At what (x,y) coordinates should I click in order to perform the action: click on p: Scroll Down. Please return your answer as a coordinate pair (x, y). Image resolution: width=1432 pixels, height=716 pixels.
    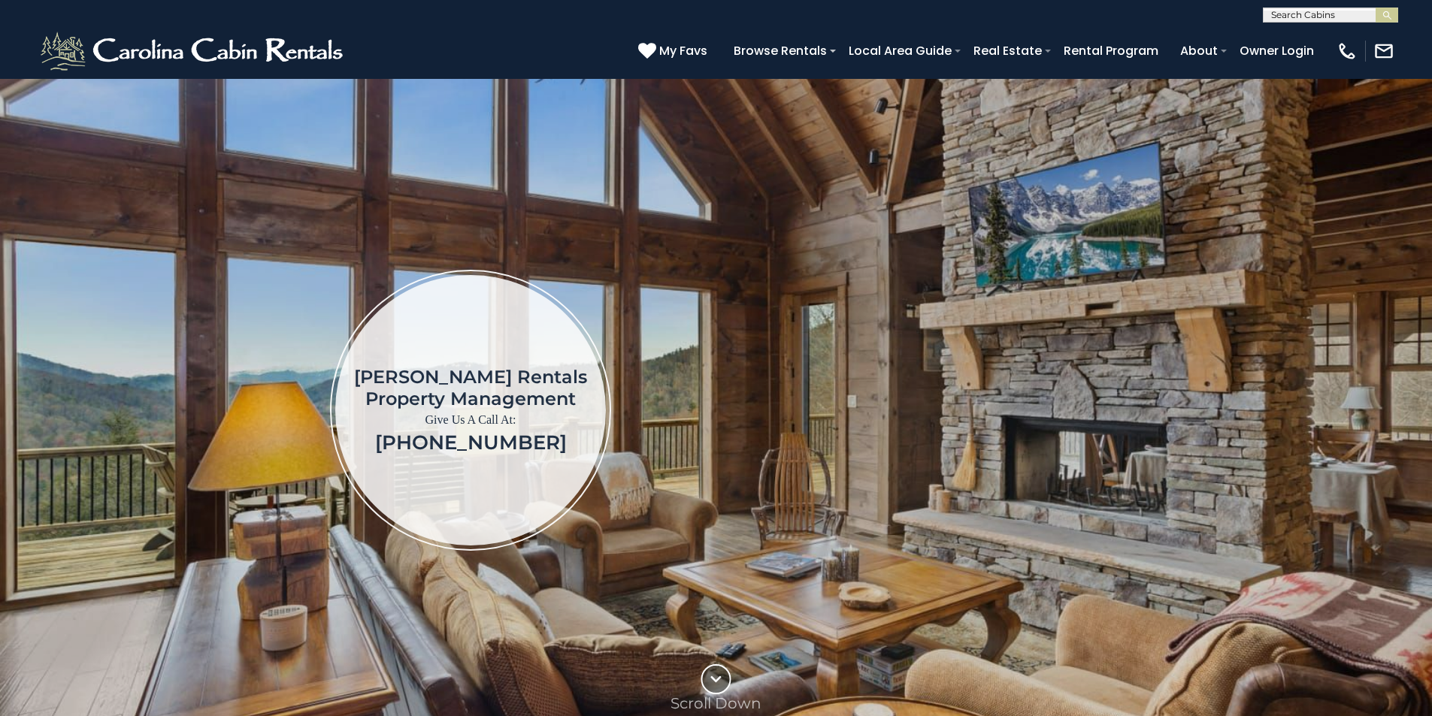
    Looking at the image, I should click on (715, 703).